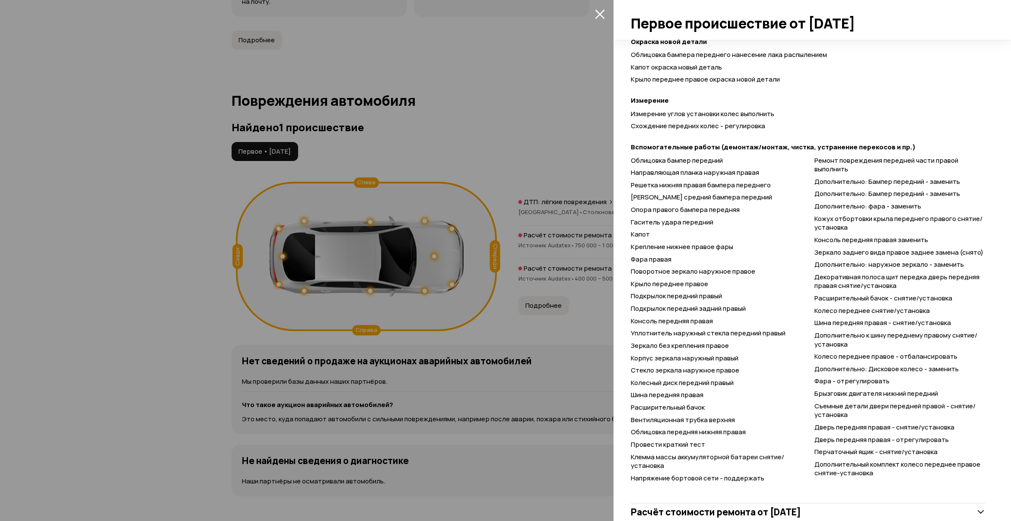 The width and height of the screenshot is (1011, 521). I want to click on span: Дополнительно к шину переднему правому снятие/установка, so click(896, 340).